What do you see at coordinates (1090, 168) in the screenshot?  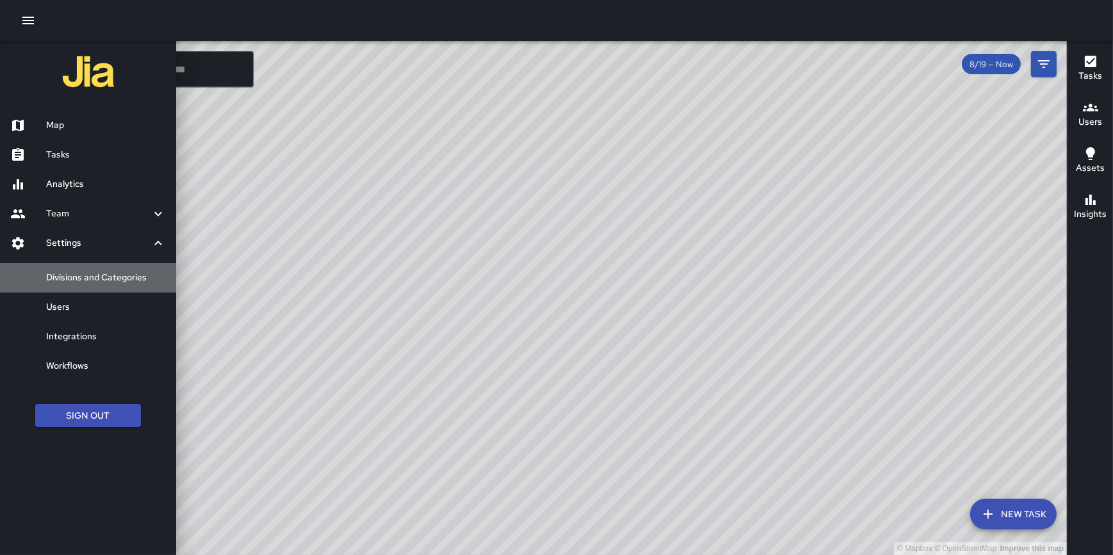 I see `h6: Assets` at bounding box center [1090, 168].